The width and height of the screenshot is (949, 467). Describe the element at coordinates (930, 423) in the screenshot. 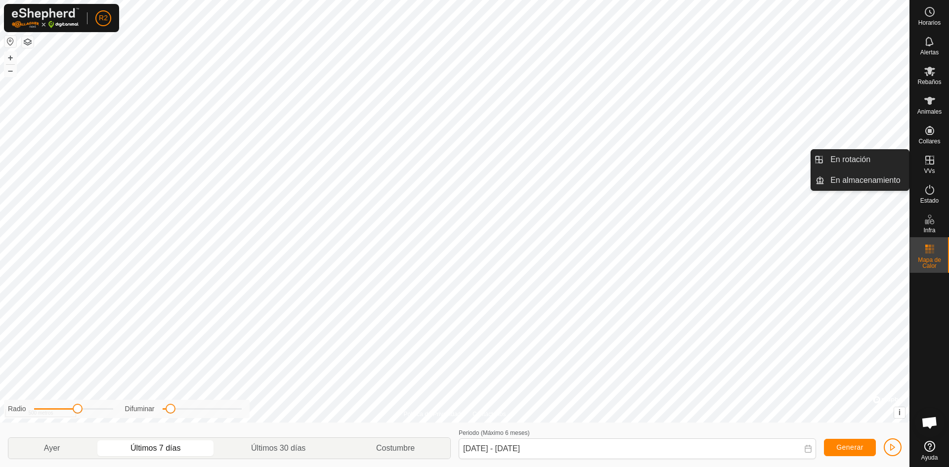

I see `div: Chat abierto` at that location.